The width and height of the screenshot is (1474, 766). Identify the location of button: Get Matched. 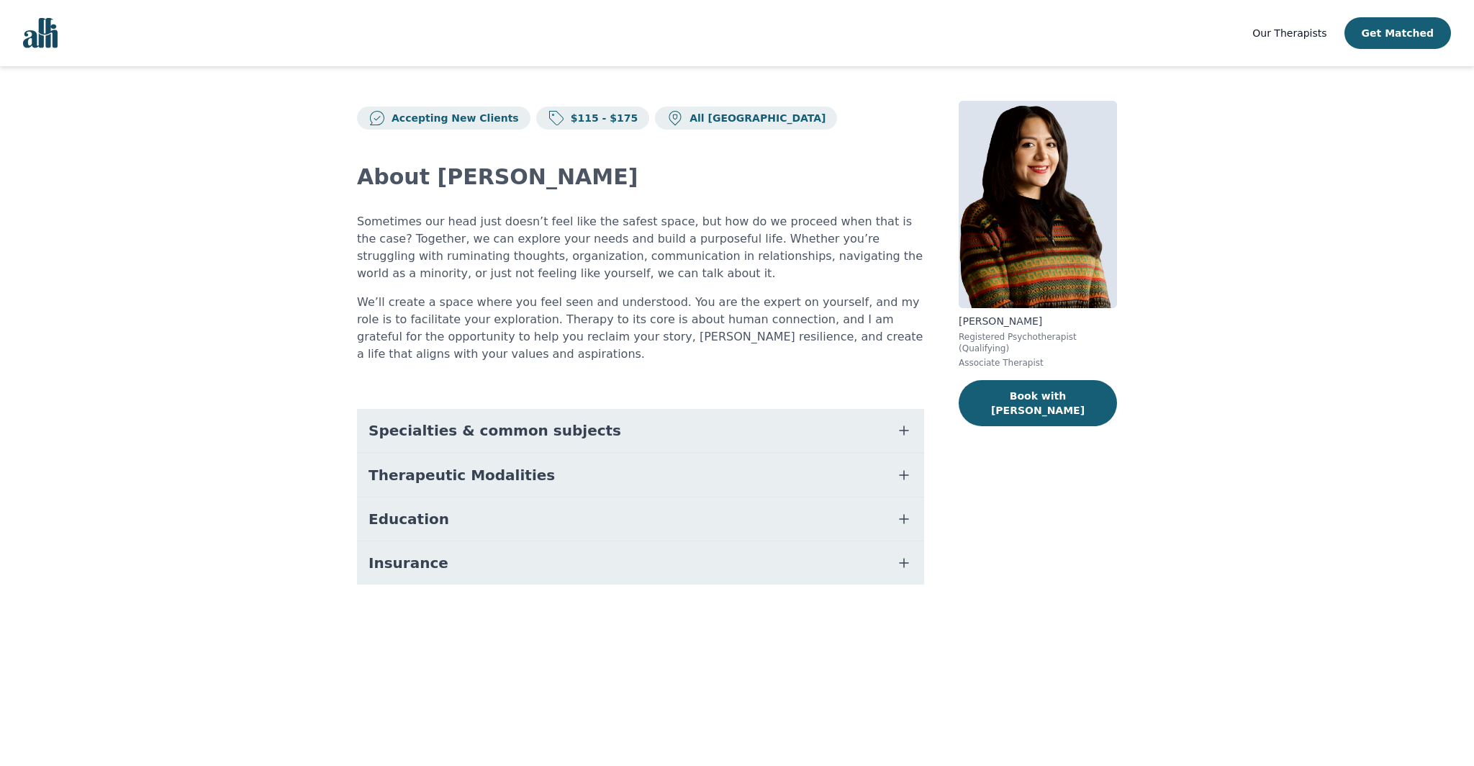
(1398, 33).